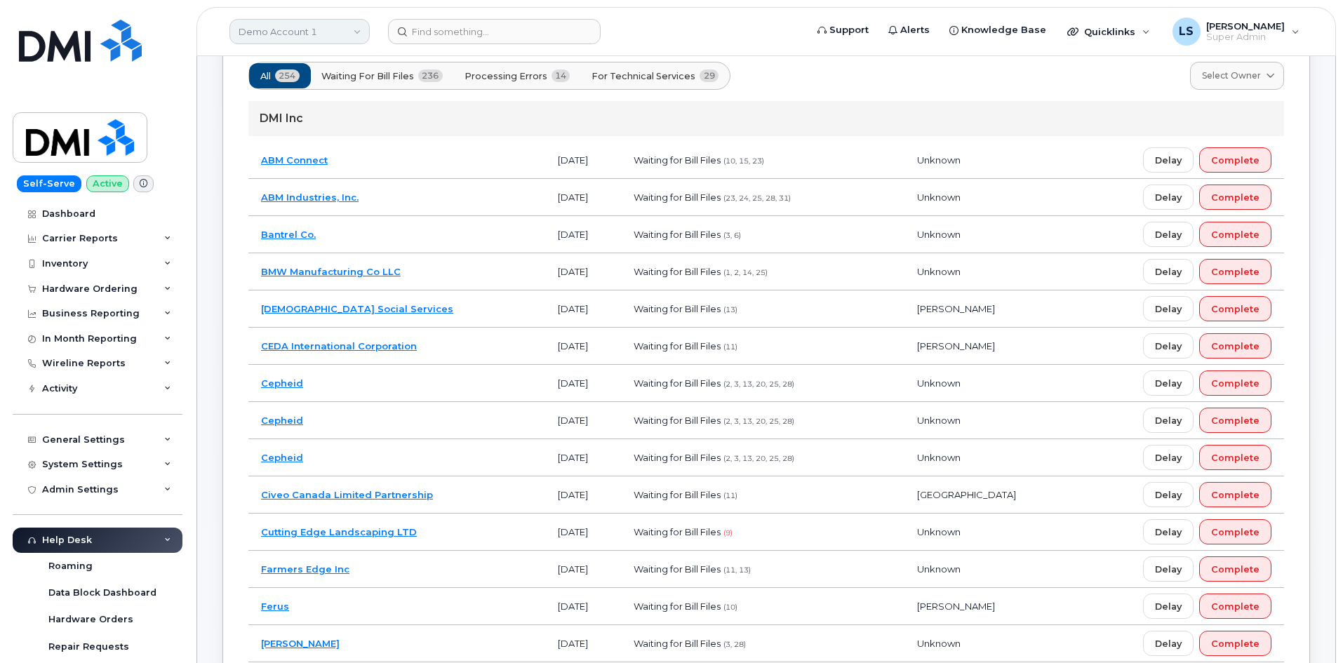 The image size is (1343, 663). Describe the element at coordinates (1003, 30) in the screenshot. I see `span: Knowledge Base` at that location.